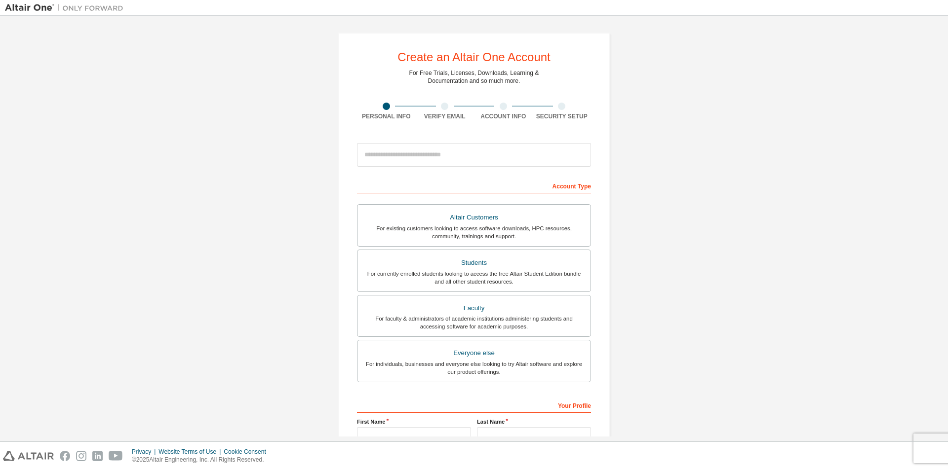 The image size is (948, 470). Describe the element at coordinates (474, 232) in the screenshot. I see `div: For existing customers looking to access software downloads, HPC resources, community, trainings ...` at that location.